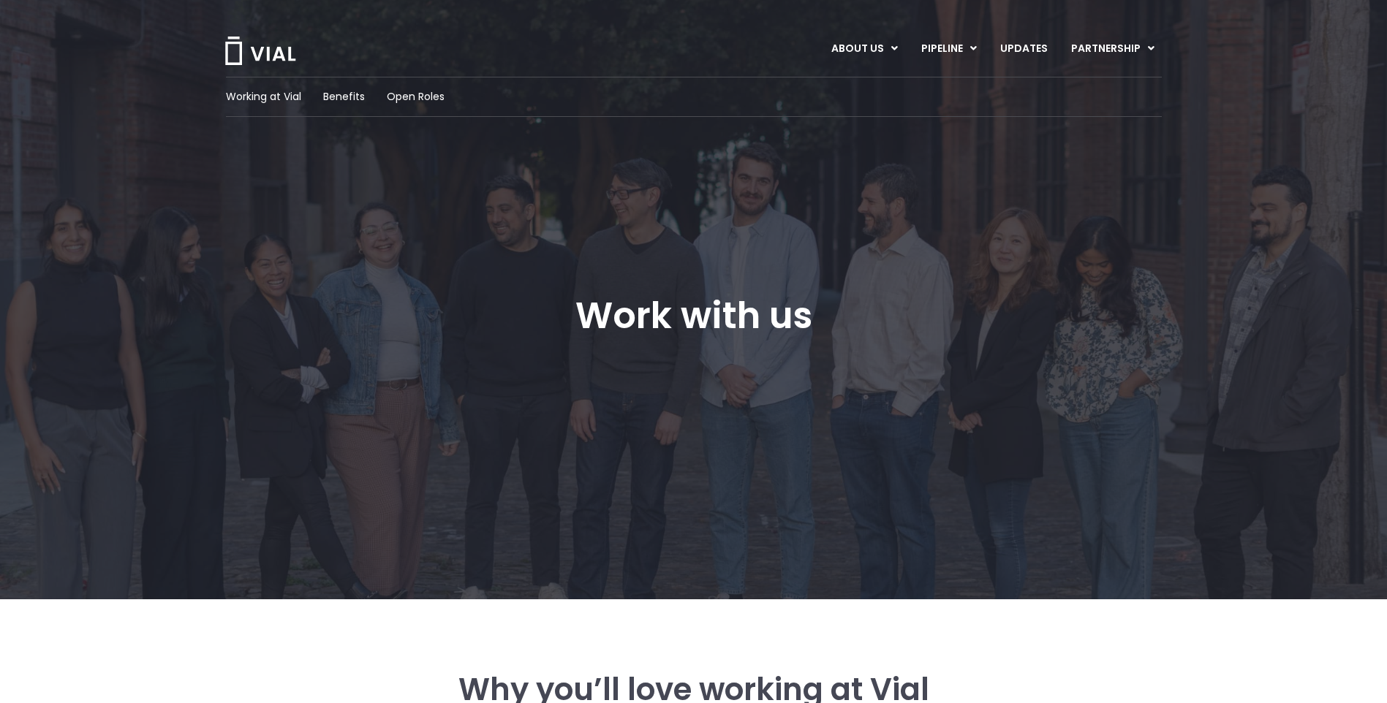 The width and height of the screenshot is (1387, 703). Describe the element at coordinates (260, 50) in the screenshot. I see `img: Vial Logo` at that location.